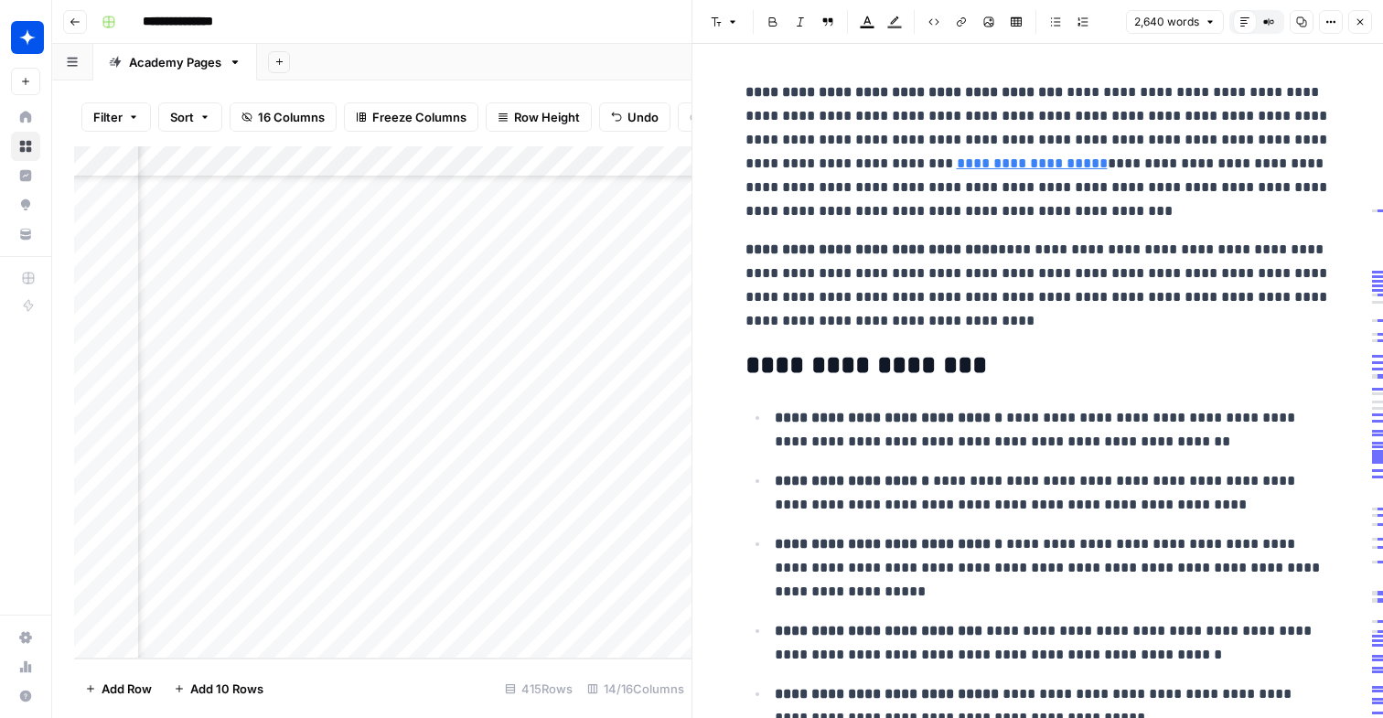  Describe the element at coordinates (118, 689) in the screenshot. I see `button: Add Row` at that location.